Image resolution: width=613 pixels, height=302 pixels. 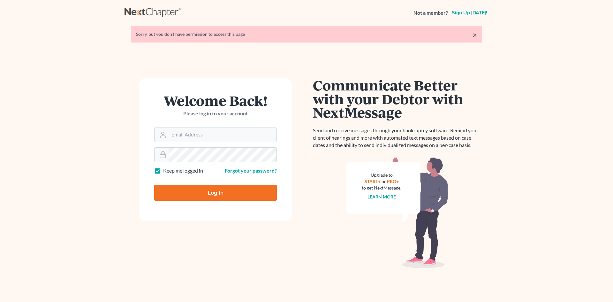 I want to click on div: to get NextMessage., so click(x=382, y=188).